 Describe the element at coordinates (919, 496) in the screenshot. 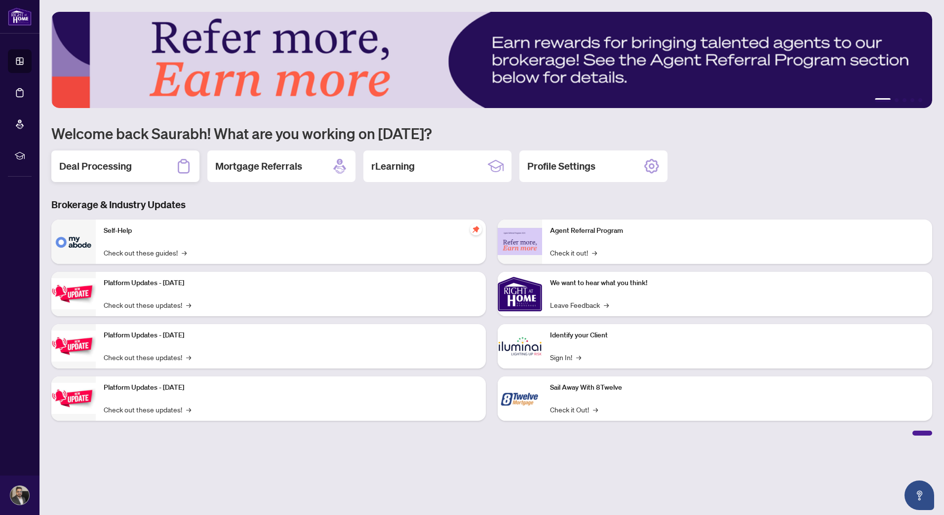

I see `button: Open asap` at that location.